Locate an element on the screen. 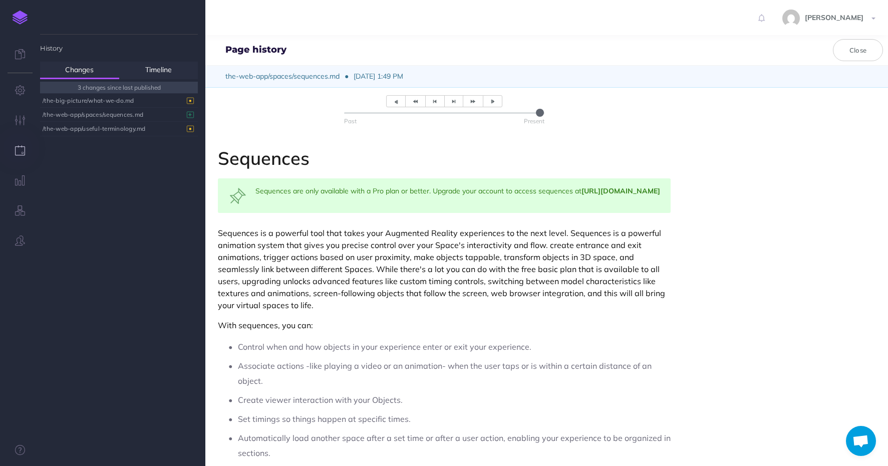 This screenshot has height=466, width=888. a: Timeline is located at coordinates (159, 70).